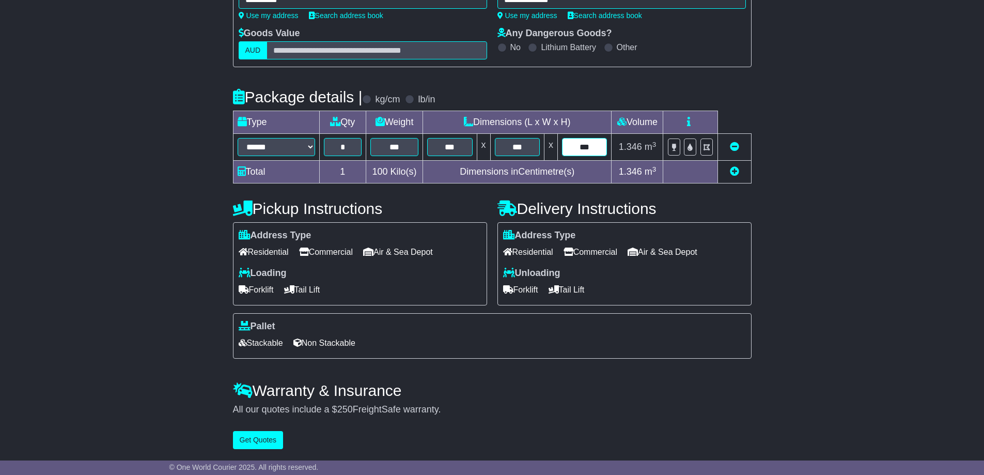  Describe the element at coordinates (269, 34) in the screenshot. I see `label: Goods Value` at that location.